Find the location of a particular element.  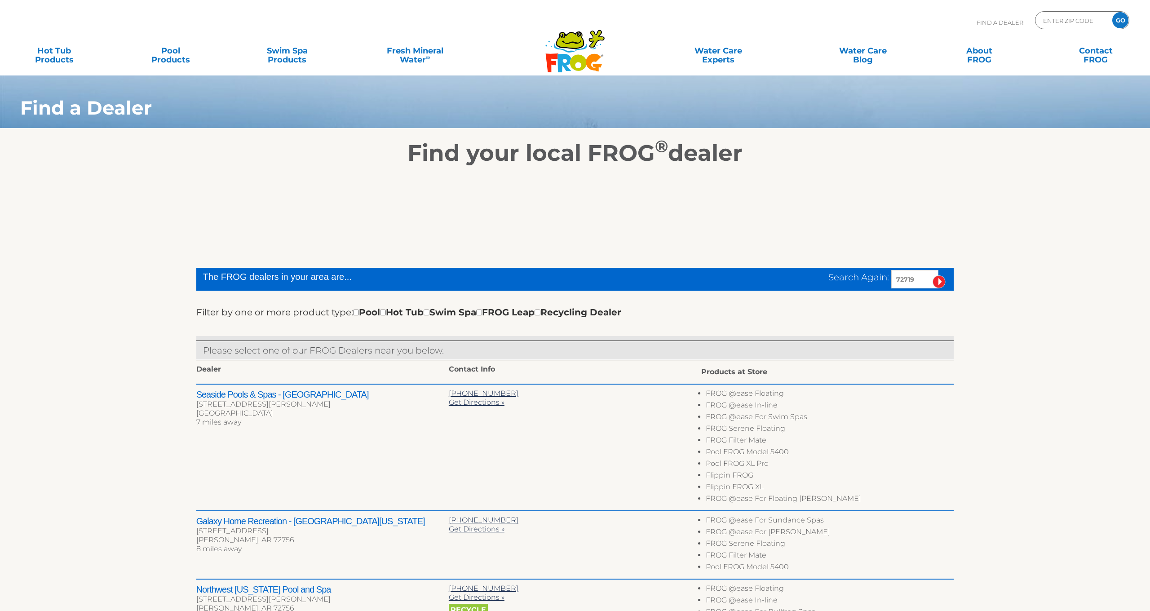

label: Filter by one or more product type: is located at coordinates (274, 312).